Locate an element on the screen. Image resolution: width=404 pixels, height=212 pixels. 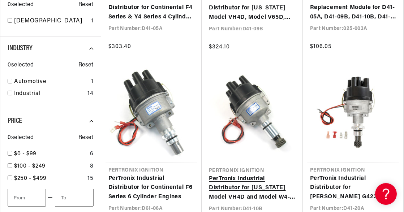
div: 14 is located at coordinates (90, 94).